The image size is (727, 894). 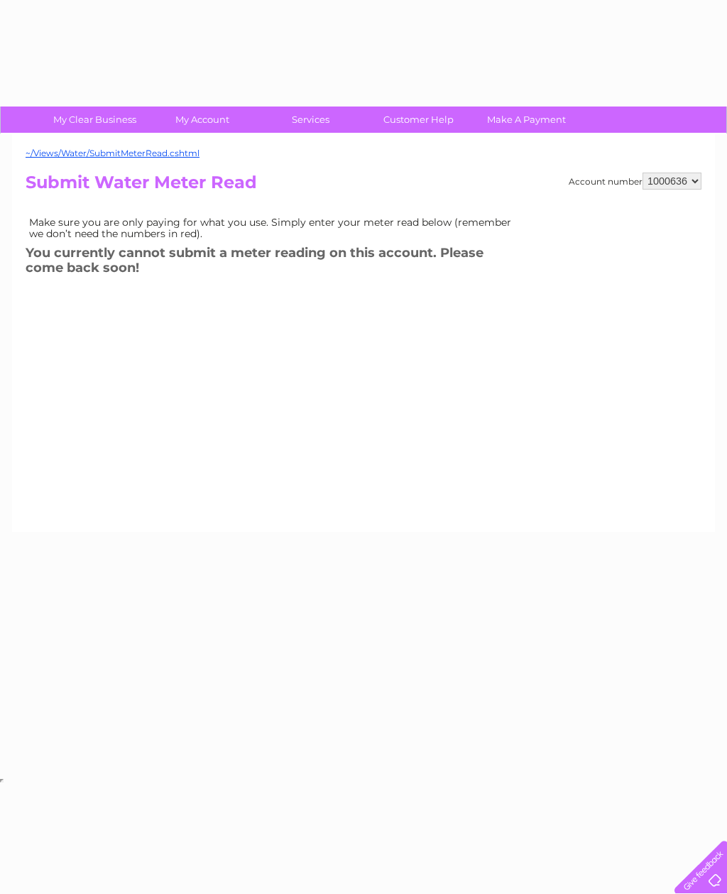 I want to click on a: ~/Views/Water/SubmitMeterRead.cshtml, so click(x=112, y=153).